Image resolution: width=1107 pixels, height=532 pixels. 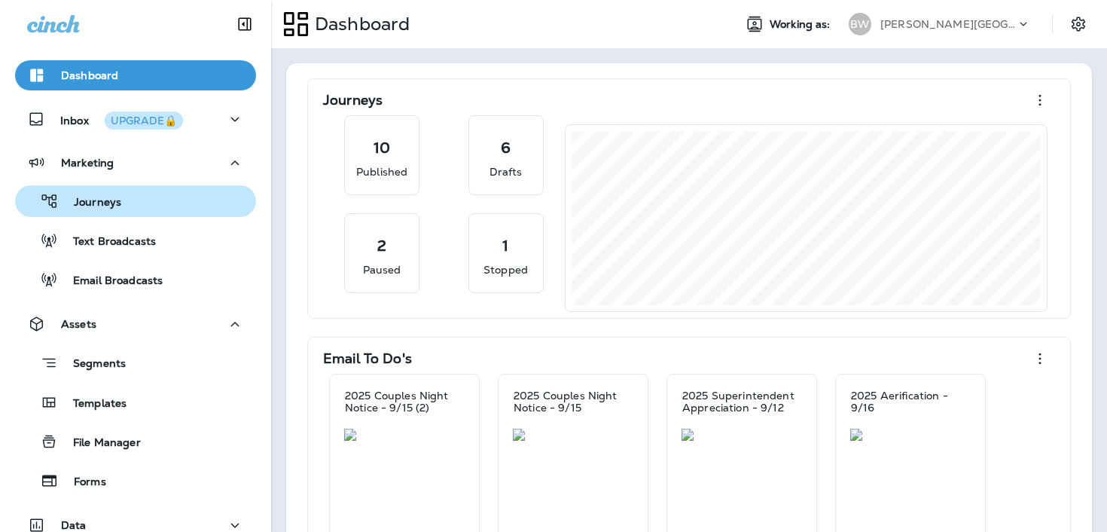 I want to click on button: Collapse Sidebar, so click(x=245, y=24).